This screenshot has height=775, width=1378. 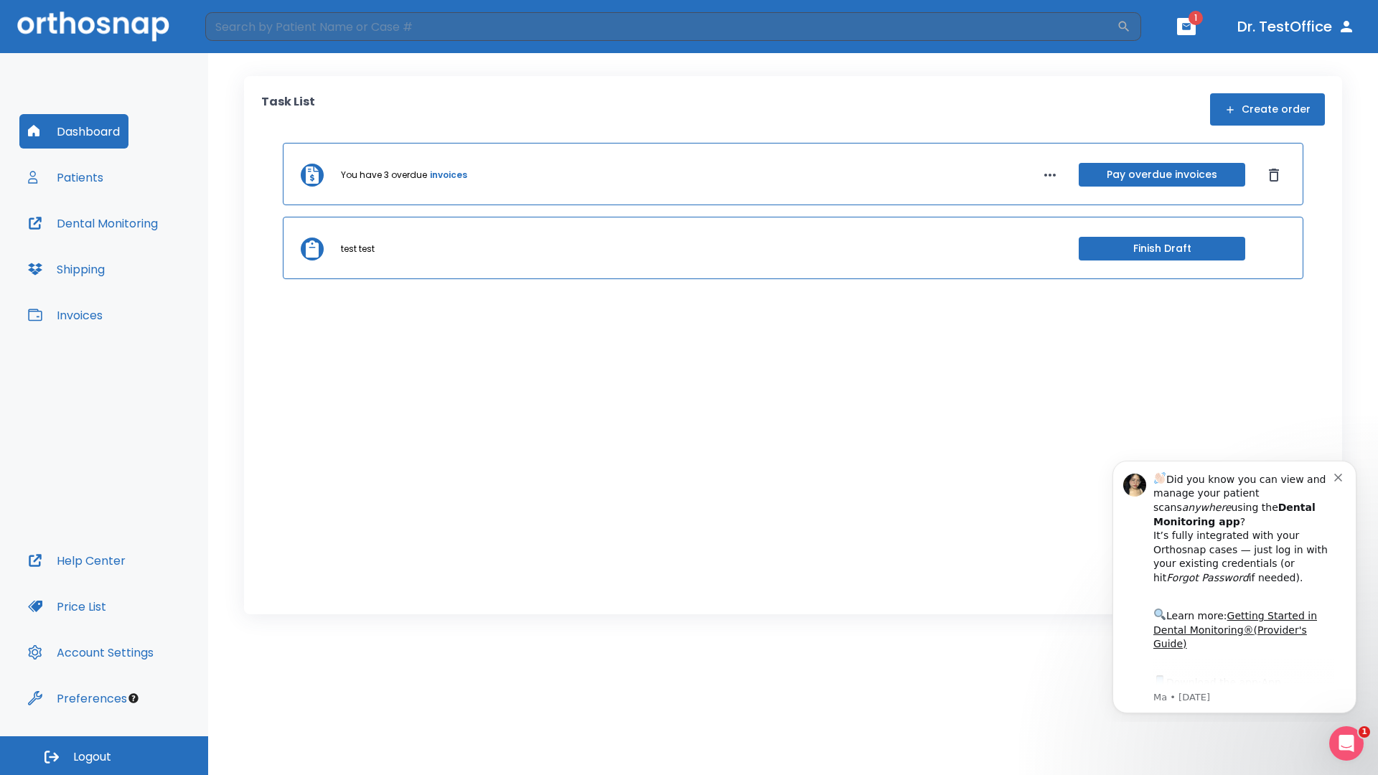 What do you see at coordinates (66, 269) in the screenshot?
I see `a: Shipping` at bounding box center [66, 269].